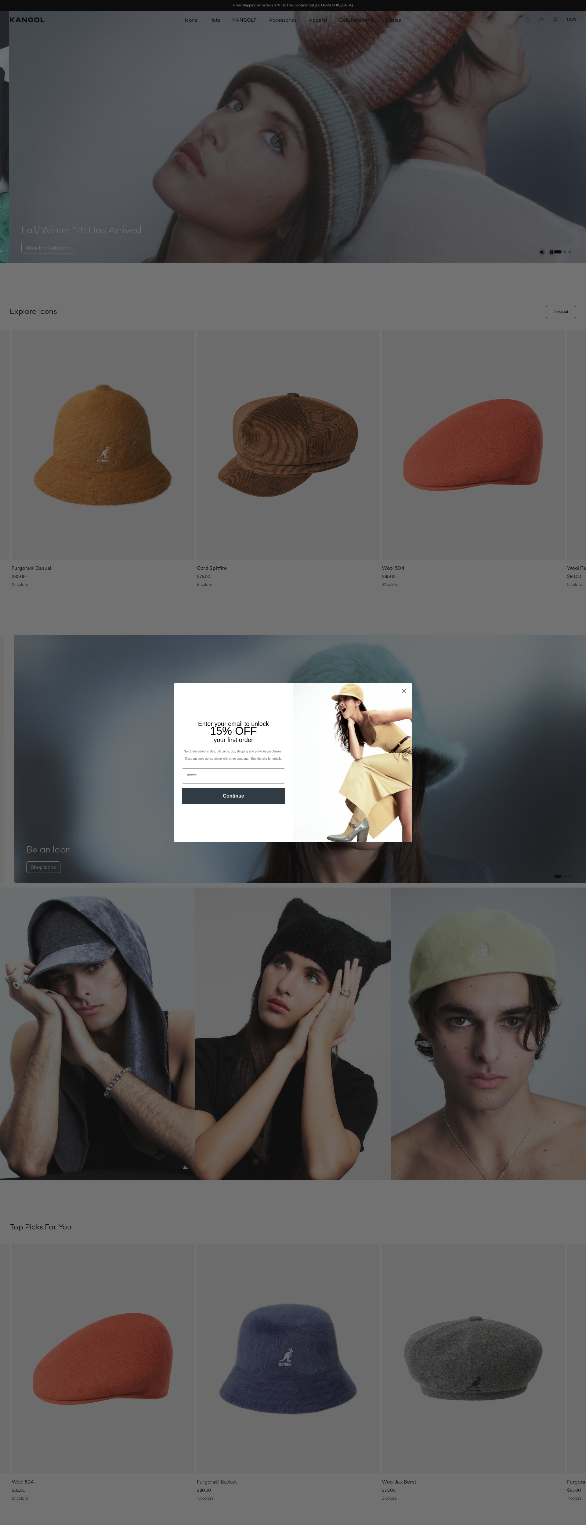  What do you see at coordinates (233, 724) in the screenshot?
I see `span: Enter your email to unlock` at bounding box center [233, 724].